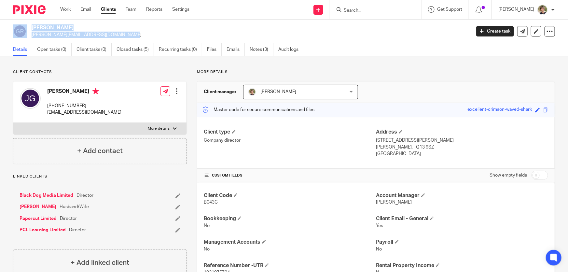 Image resolution: width=568 pixels, height=272 pixels. What do you see at coordinates (499, 110) in the screenshot?
I see `div: excellent-crimson-waved-shark` at bounding box center [499, 110].